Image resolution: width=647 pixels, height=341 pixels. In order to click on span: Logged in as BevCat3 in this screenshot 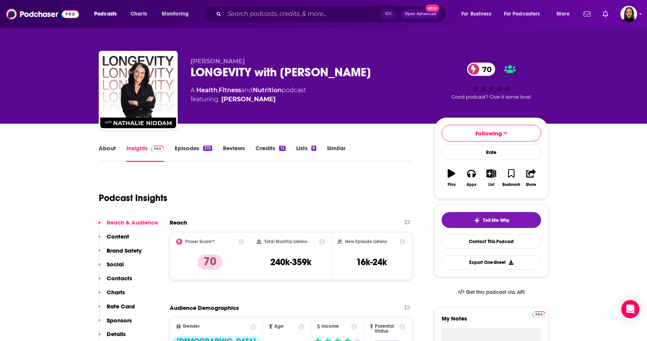, I will do `click(629, 14)`.